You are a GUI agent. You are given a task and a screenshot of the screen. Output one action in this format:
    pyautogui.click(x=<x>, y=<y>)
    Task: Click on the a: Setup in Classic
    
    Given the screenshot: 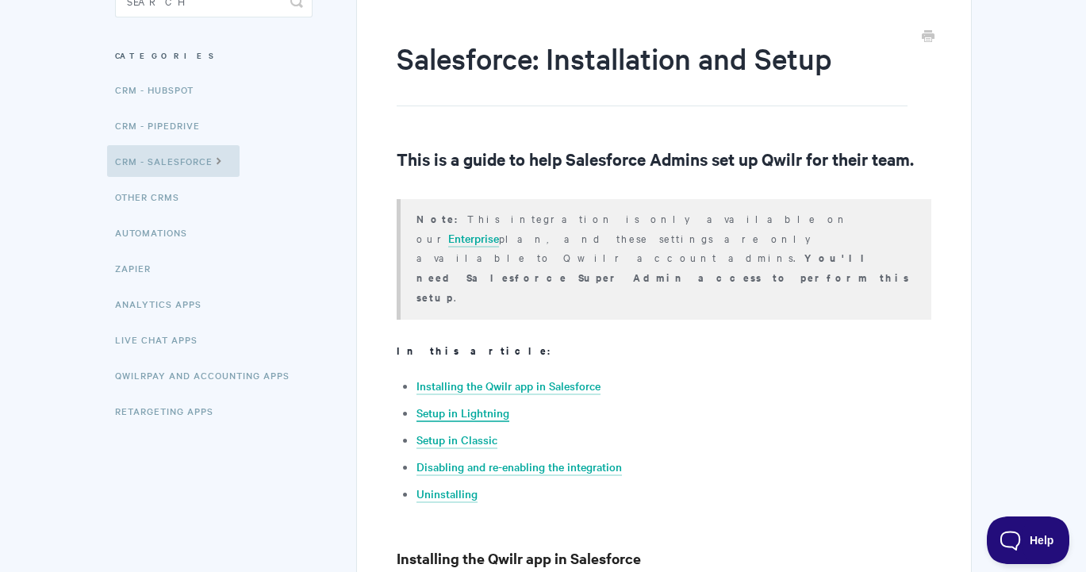 What is the action you would take?
    pyautogui.click(x=457, y=440)
    